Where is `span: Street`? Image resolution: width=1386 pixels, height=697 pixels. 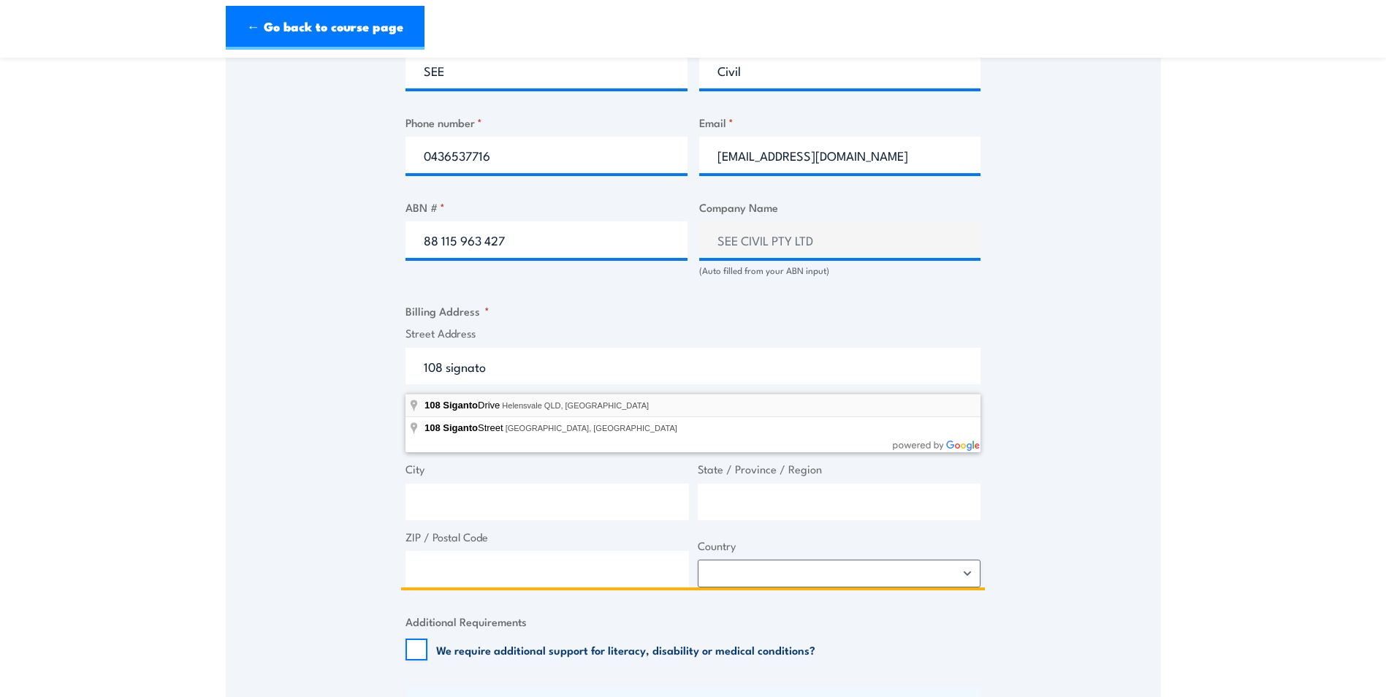 span: Street is located at coordinates (465, 427).